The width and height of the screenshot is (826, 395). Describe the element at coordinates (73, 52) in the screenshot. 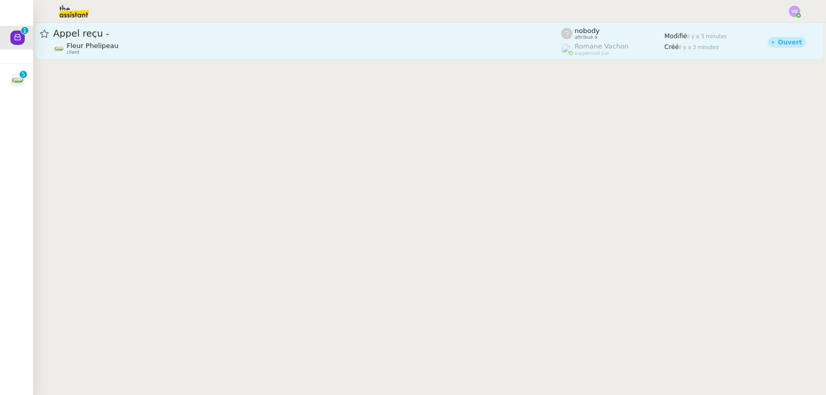

I see `span: client` at that location.